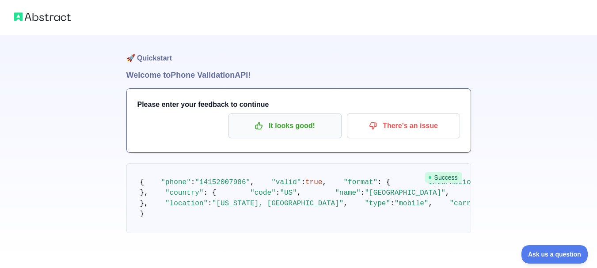 This screenshot has width=597, height=268. Describe the element at coordinates (299, 52) in the screenshot. I see `h1: 🚀 Quickstart` at that location.